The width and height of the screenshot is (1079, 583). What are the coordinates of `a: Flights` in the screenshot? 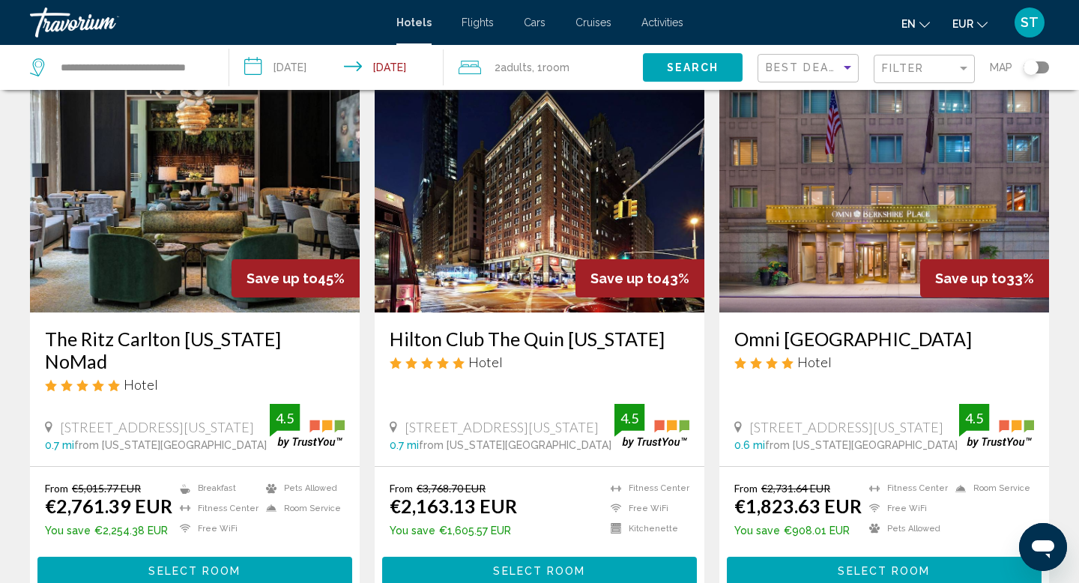 It's located at (477, 22).